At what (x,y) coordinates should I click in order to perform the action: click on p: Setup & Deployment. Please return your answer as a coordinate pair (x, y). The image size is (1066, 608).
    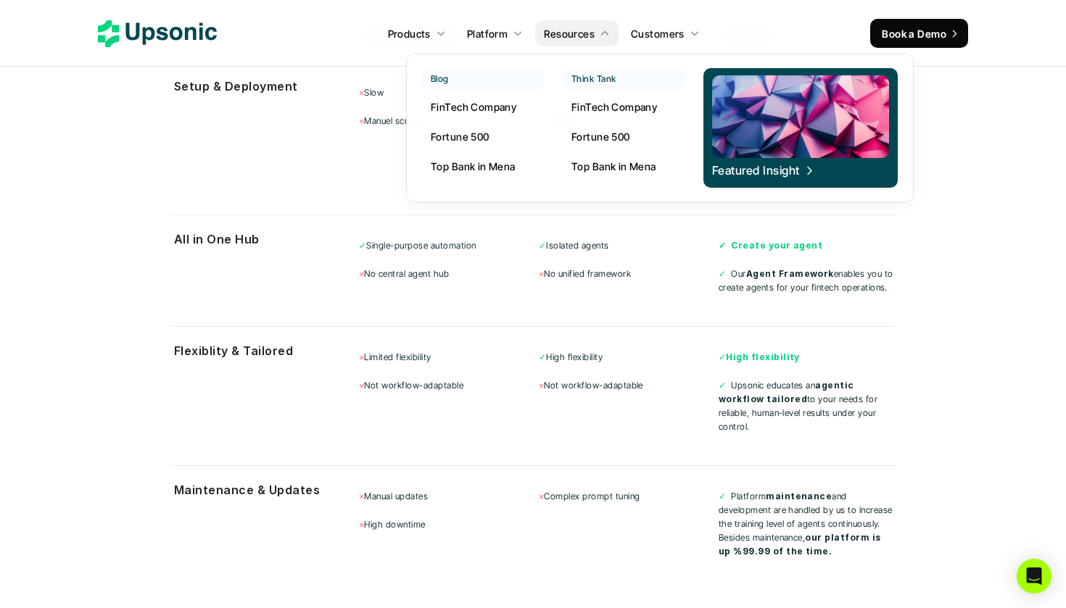
    Looking at the image, I should click on (259, 86).